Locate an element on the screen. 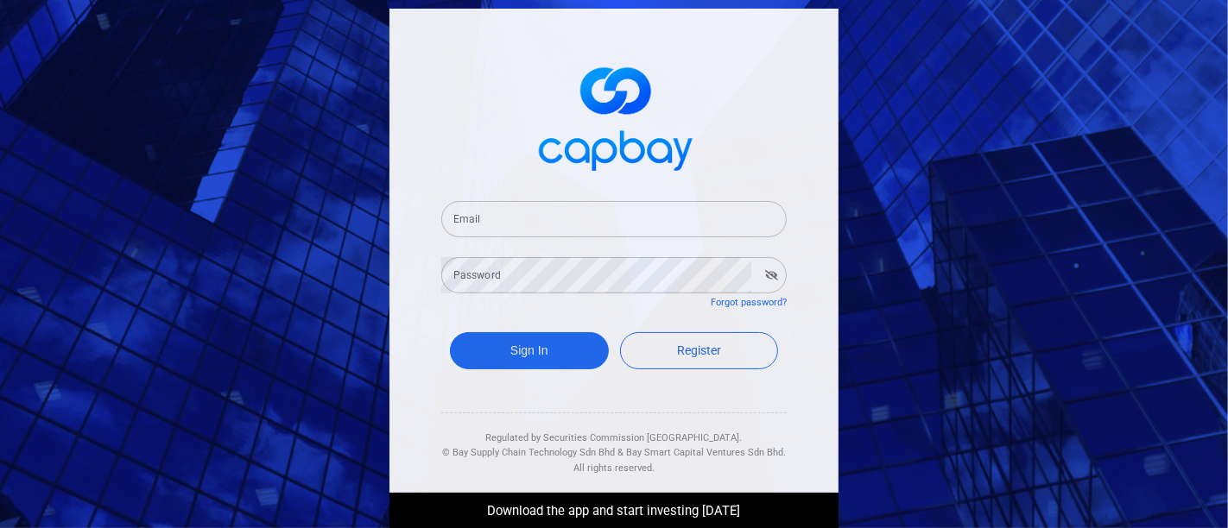 The image size is (1228, 528). a: Forgot password? is located at coordinates (749, 302).